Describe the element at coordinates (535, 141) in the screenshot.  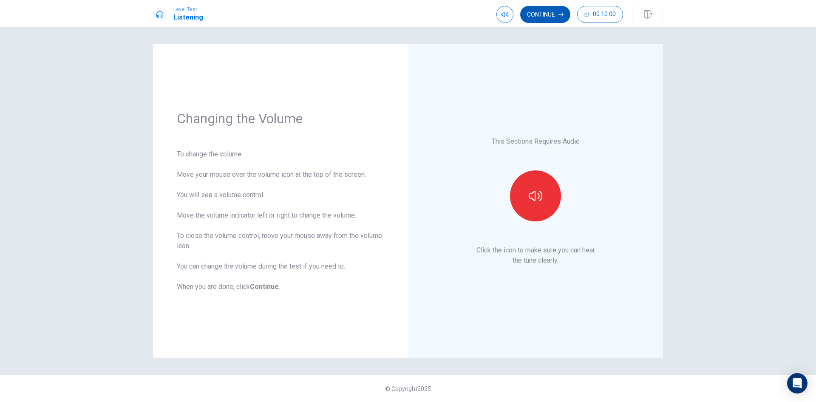
I see `p: This Sections Requires Audio` at that location.